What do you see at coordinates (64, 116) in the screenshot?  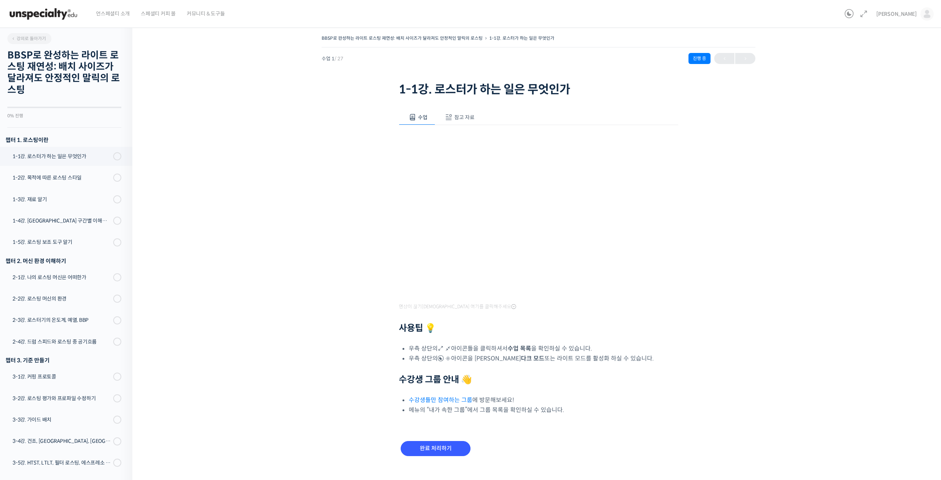 I see `div: 0% 진행` at bounding box center [64, 116].